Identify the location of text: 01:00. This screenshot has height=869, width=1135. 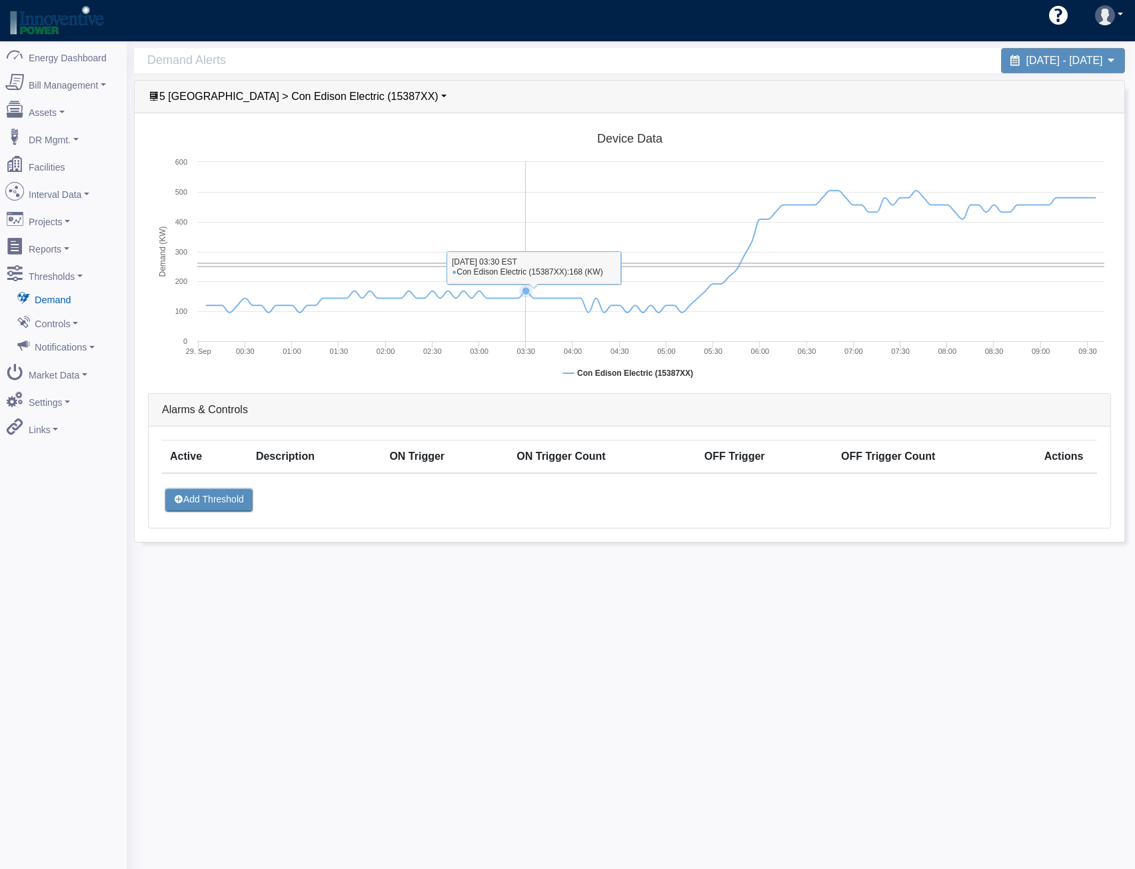
(292, 351).